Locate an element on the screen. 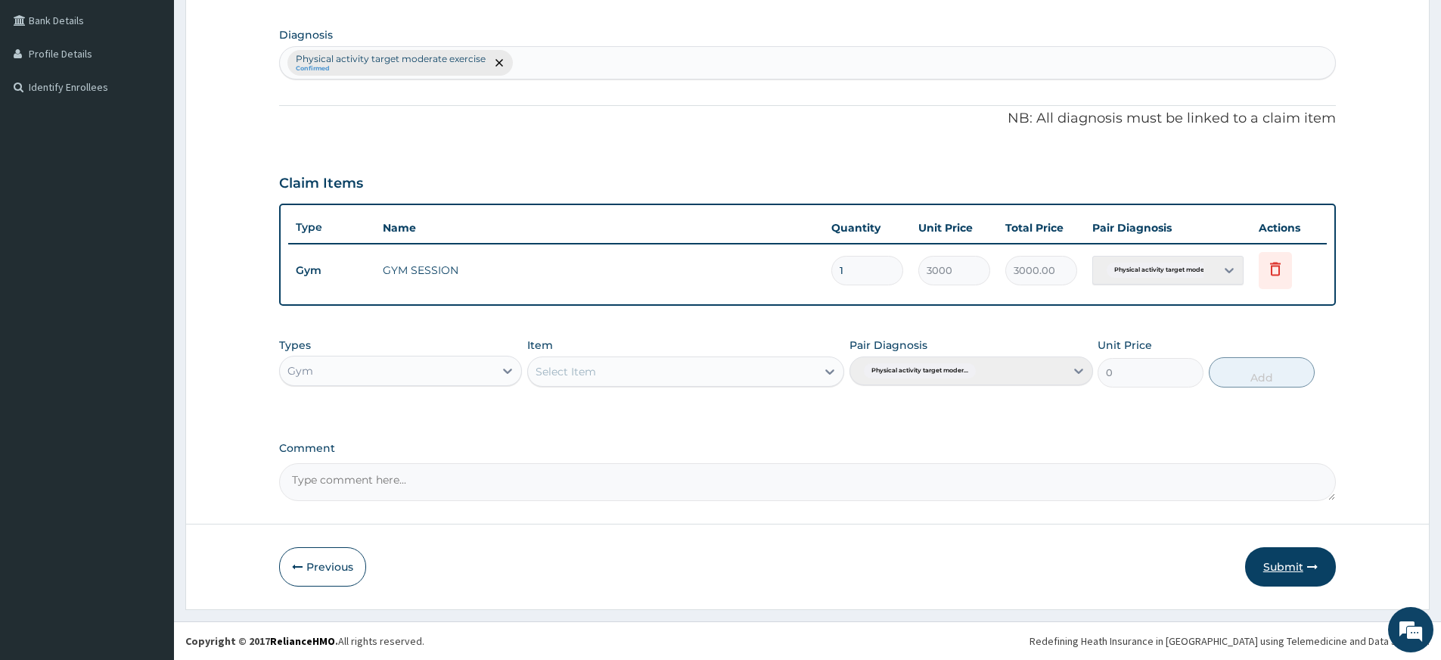 The height and width of the screenshot is (660, 1441). strong: Copyright © 2017 . is located at coordinates (262, 641).